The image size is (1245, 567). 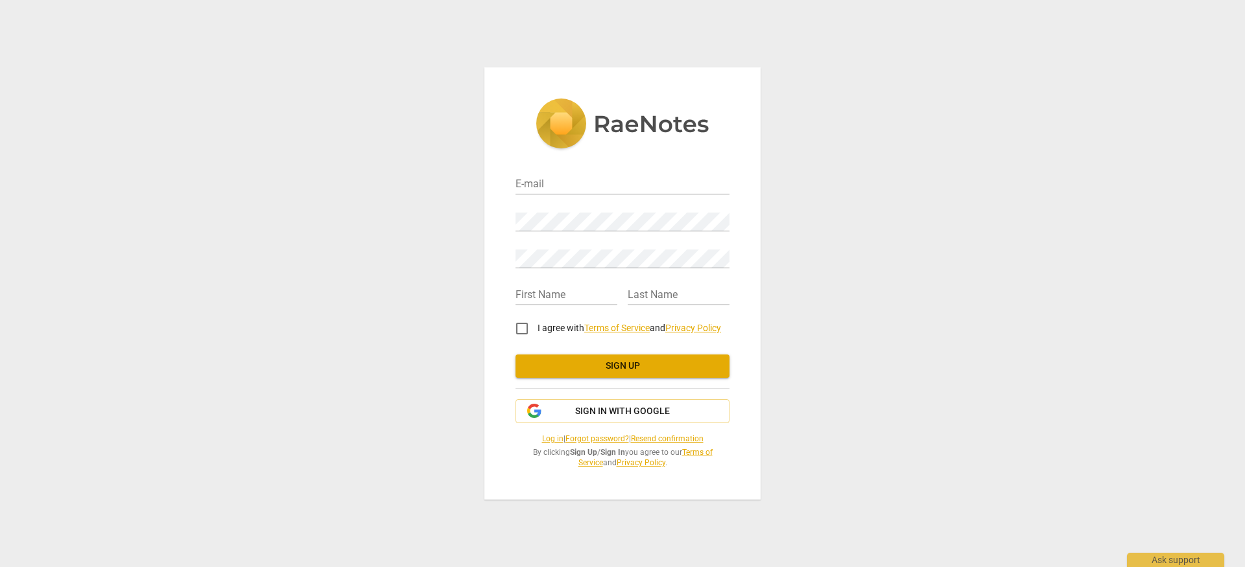 What do you see at coordinates (1175, 560) in the screenshot?
I see `div: Ask support` at bounding box center [1175, 560].